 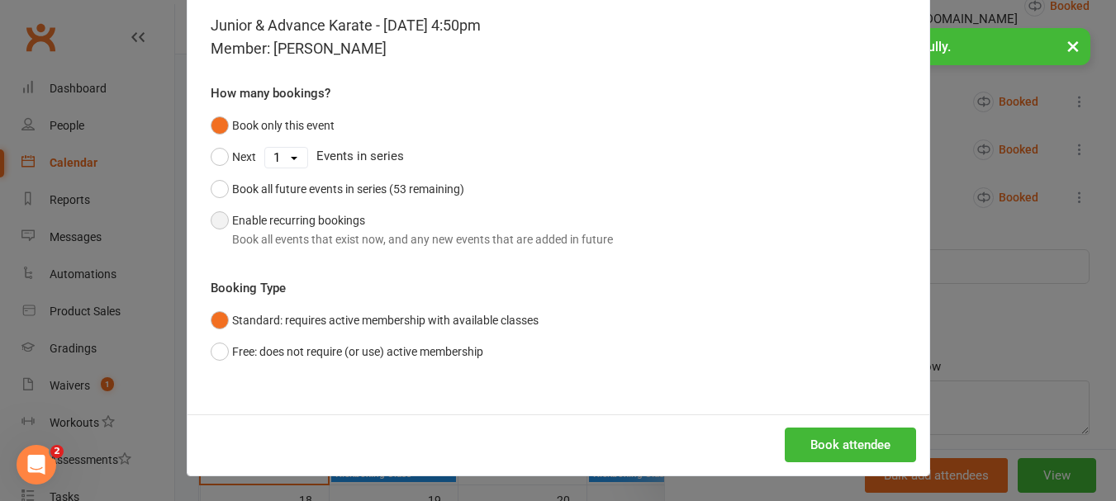 I want to click on button: Standard: requires active membership with available classes, so click(x=374, y=321).